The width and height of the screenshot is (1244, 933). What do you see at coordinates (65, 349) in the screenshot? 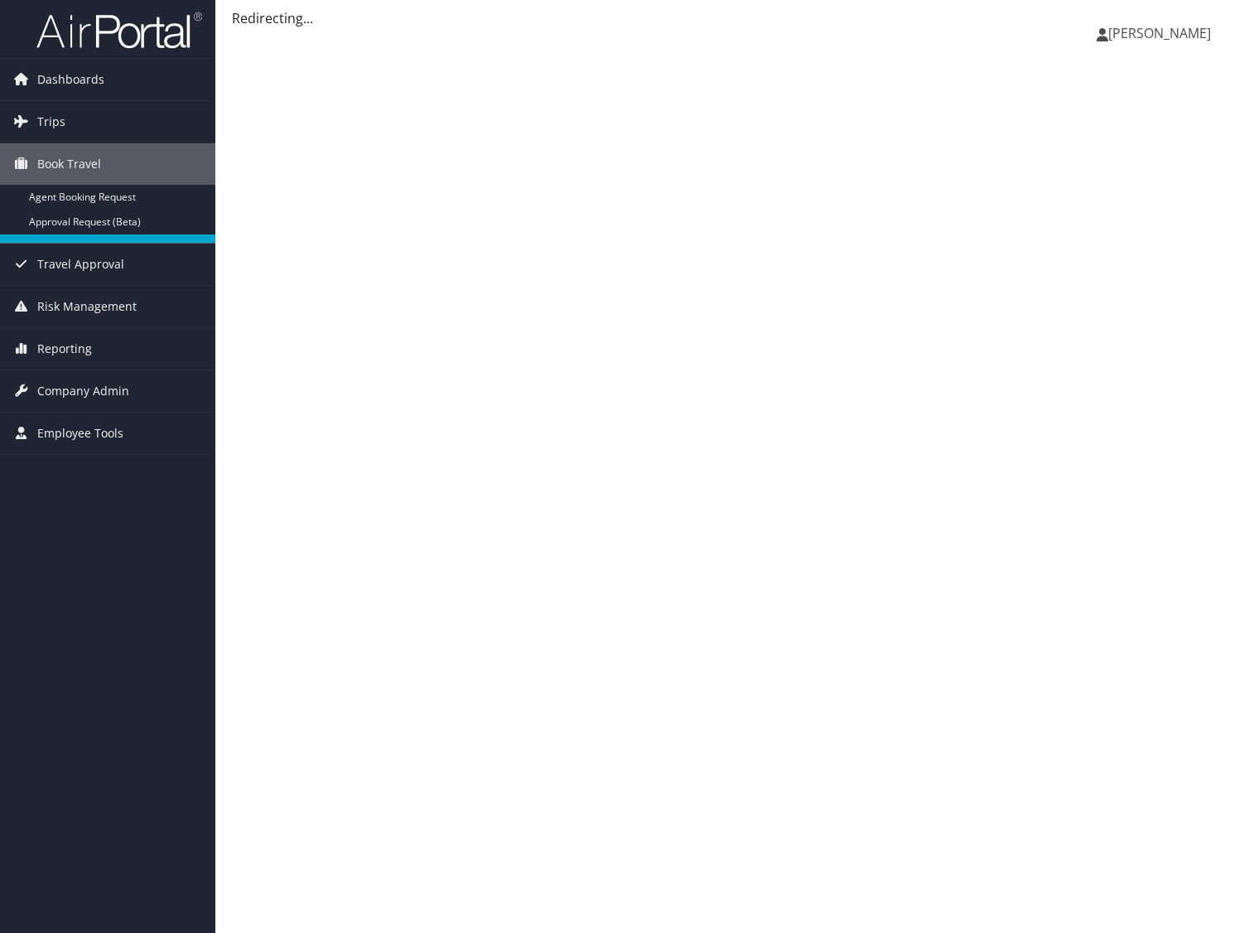
I see `span: Reporting` at bounding box center [65, 349].